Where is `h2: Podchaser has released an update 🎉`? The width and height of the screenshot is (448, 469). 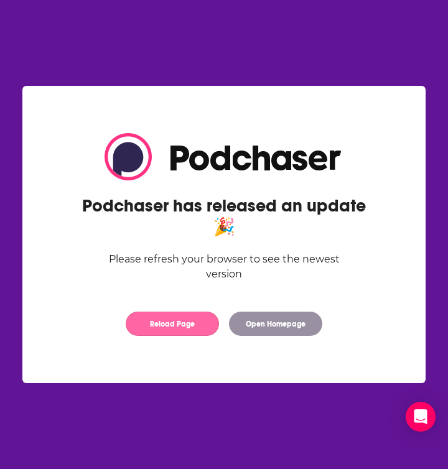 h2: Podchaser has released an update 🎉 is located at coordinates (224, 216).